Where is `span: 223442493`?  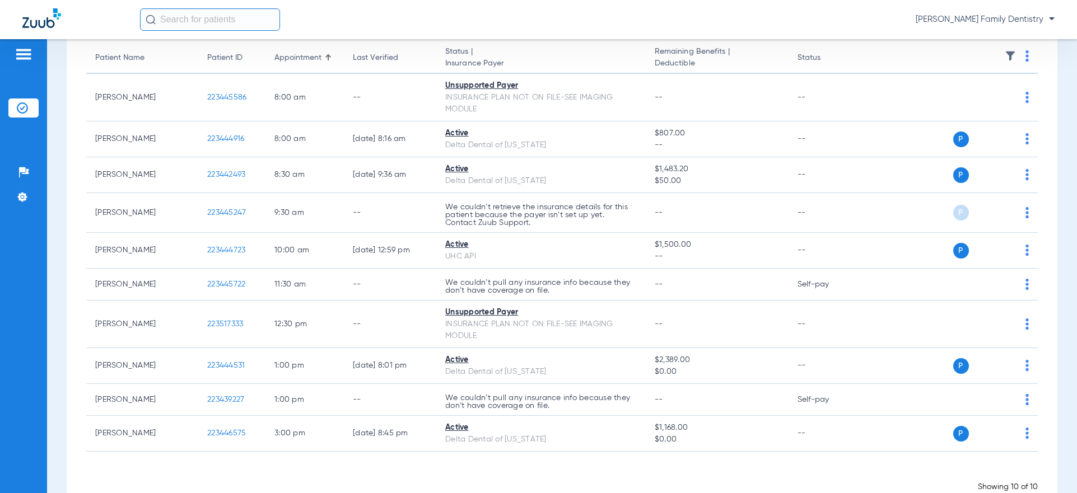
span: 223442493 is located at coordinates (226, 175).